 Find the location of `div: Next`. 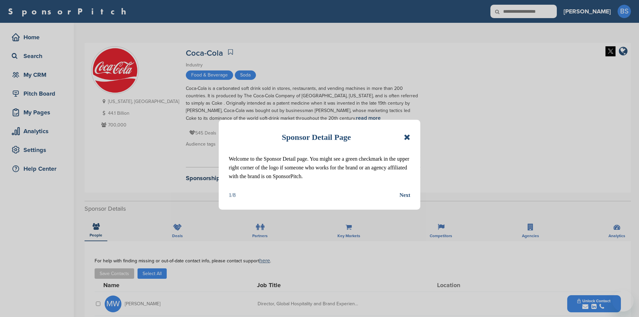

div: Next is located at coordinates (405, 195).